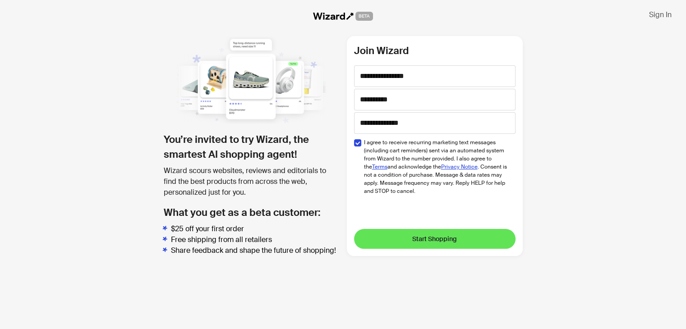 The width and height of the screenshot is (686, 329). What do you see at coordinates (255, 240) in the screenshot?
I see `li: Free shipping from all retailers` at bounding box center [255, 240].